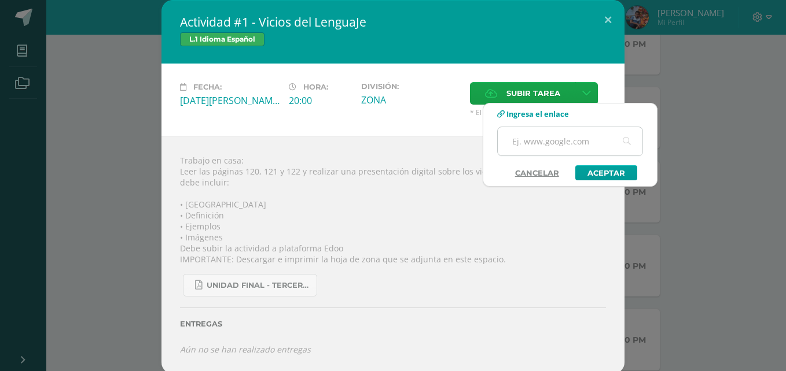 This screenshot has width=786, height=371. I want to click on i: Aún no se han realizado entregas, so click(245, 349).